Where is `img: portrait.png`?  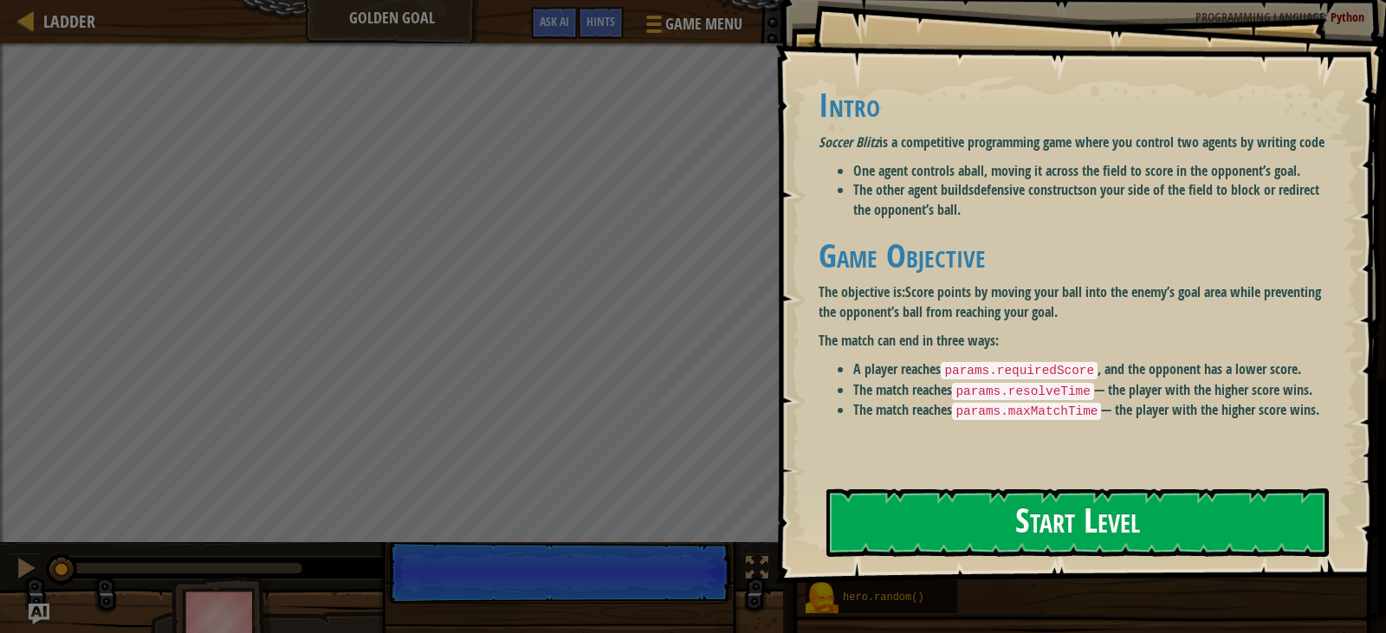 img: portrait.png is located at coordinates (822, 599).